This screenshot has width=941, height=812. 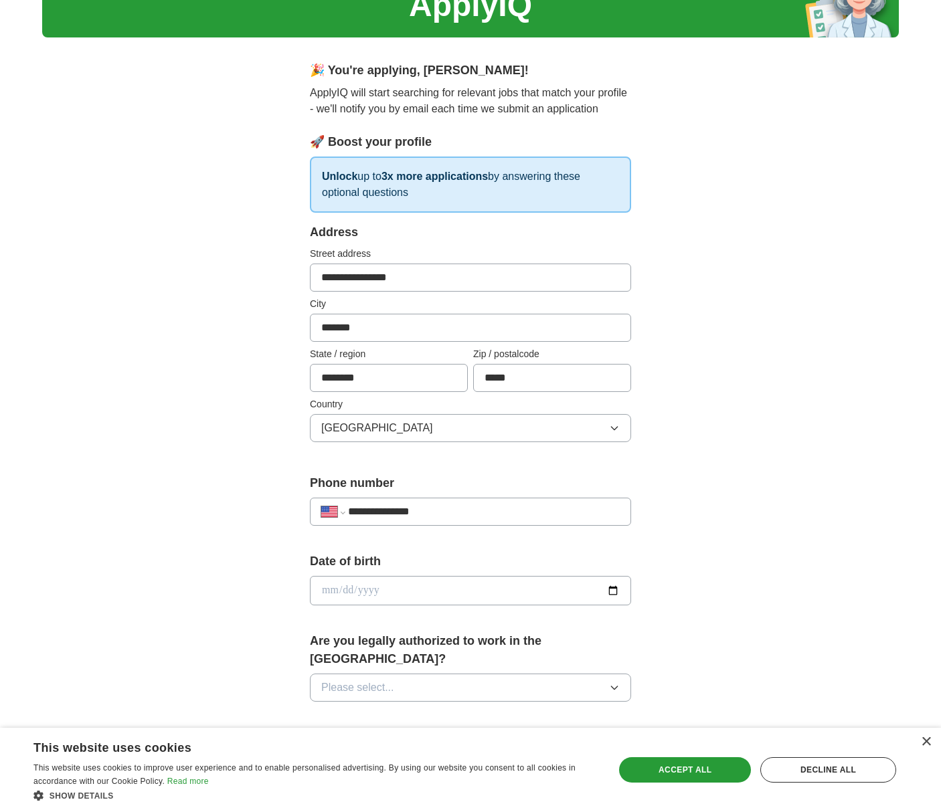 I want to click on div: Accept all, so click(x=685, y=770).